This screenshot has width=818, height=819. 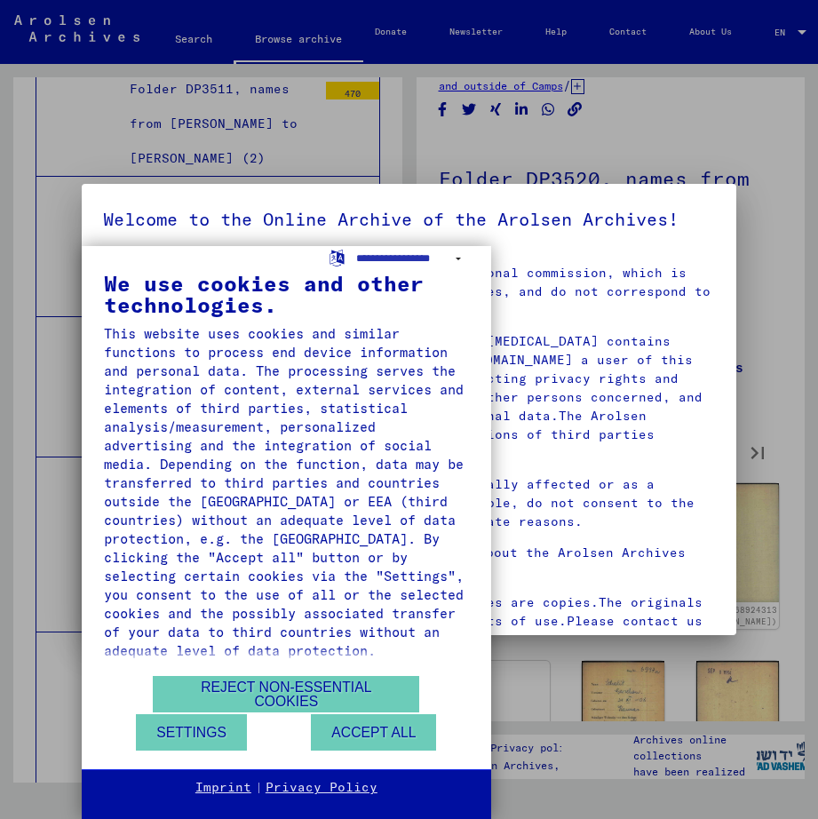 What do you see at coordinates (286, 694) in the screenshot?
I see `button: Reject non-essential cookies` at bounding box center [286, 694].